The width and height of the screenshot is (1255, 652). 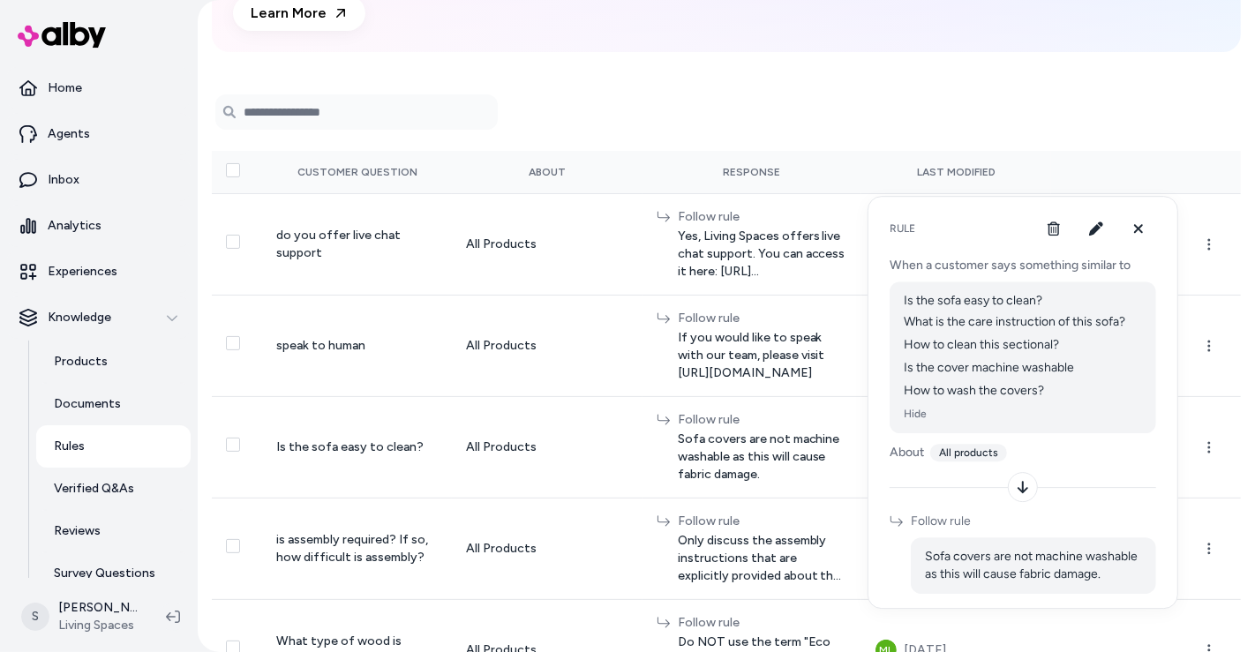 What do you see at coordinates (99, 318) in the screenshot?
I see `button: Knowledge` at bounding box center [99, 318].